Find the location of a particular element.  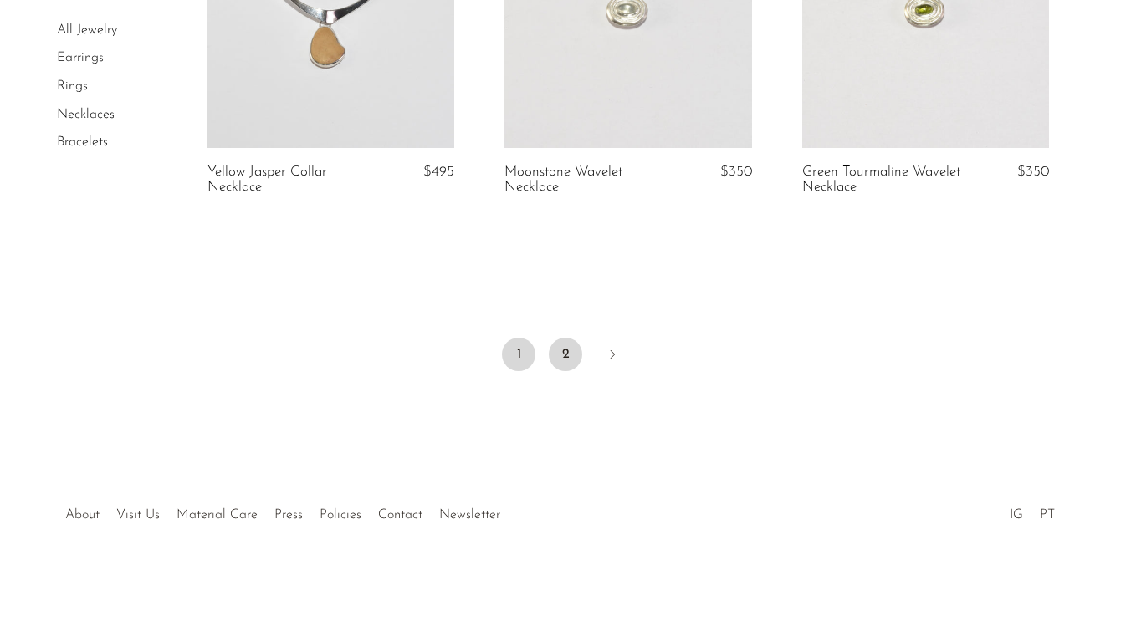

a: Bracelets is located at coordinates (82, 142).